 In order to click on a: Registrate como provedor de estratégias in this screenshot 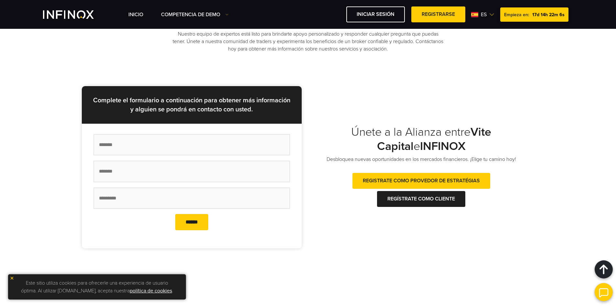, I will do `click(422, 181)`.